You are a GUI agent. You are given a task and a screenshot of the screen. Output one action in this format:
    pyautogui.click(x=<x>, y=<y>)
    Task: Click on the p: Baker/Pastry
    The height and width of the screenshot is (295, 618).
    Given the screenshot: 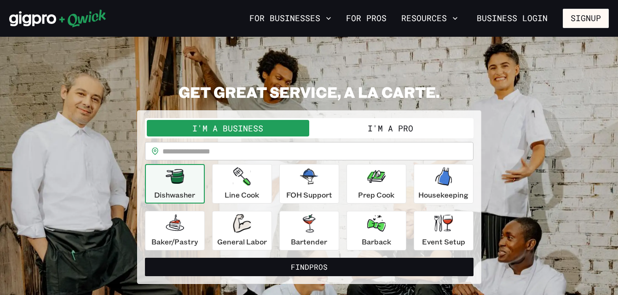 What is the action you would take?
    pyautogui.click(x=174, y=242)
    